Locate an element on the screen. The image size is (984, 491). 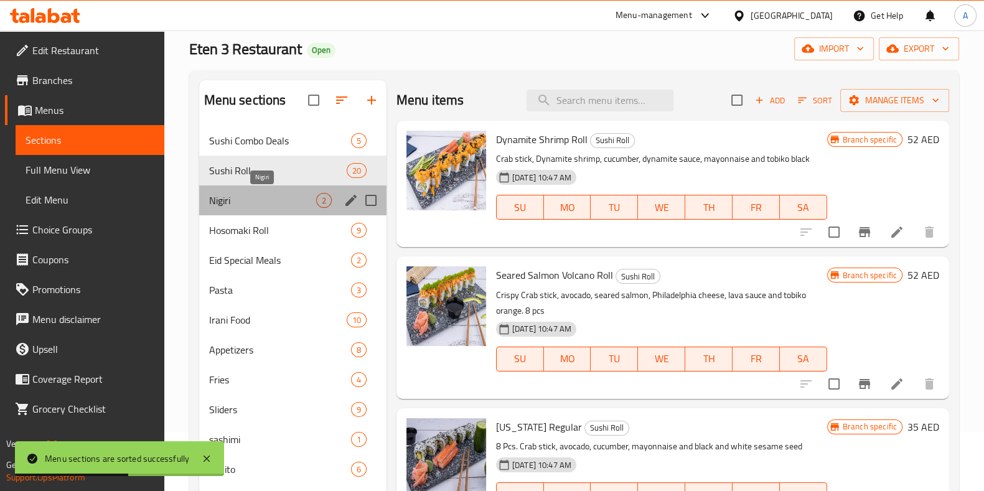
span: Edit Menu is located at coordinates (90, 200).